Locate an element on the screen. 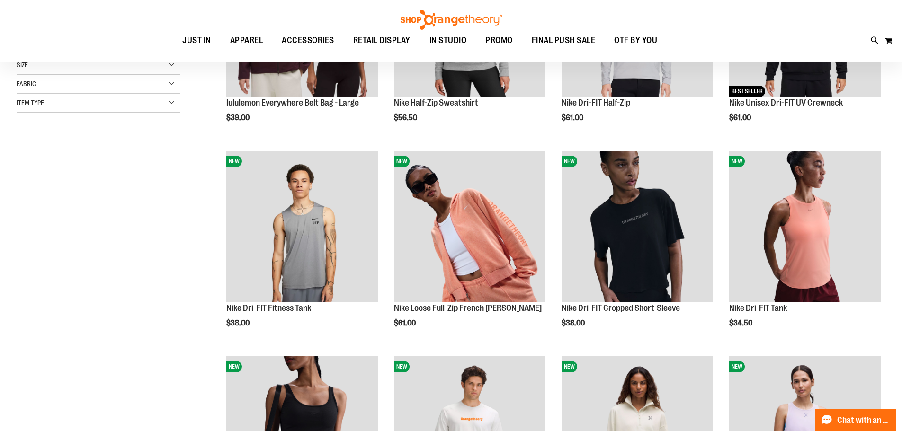  a: Nike Half-Zip Sweatshirt is located at coordinates (436, 103).